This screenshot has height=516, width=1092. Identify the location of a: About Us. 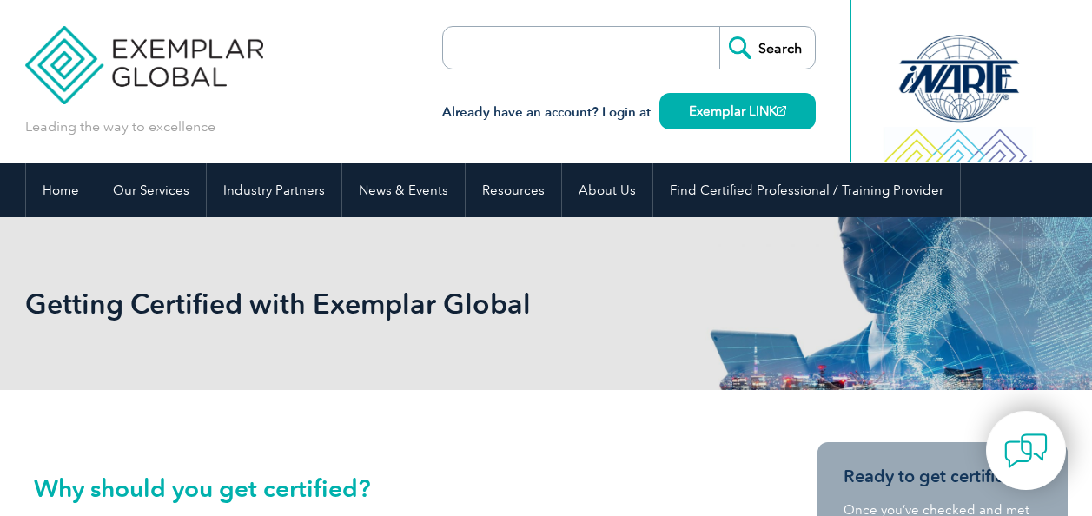
(607, 190).